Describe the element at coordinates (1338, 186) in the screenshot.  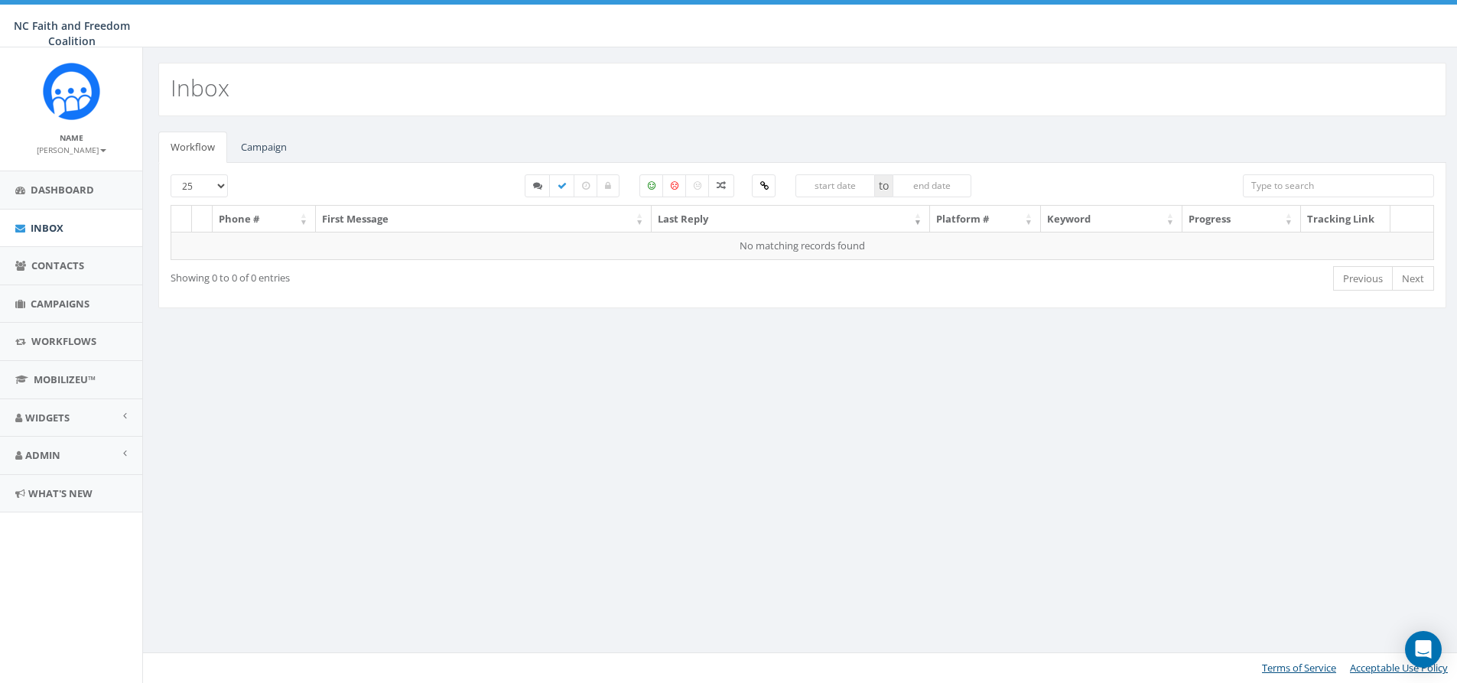
I see `input: Type to search` at that location.